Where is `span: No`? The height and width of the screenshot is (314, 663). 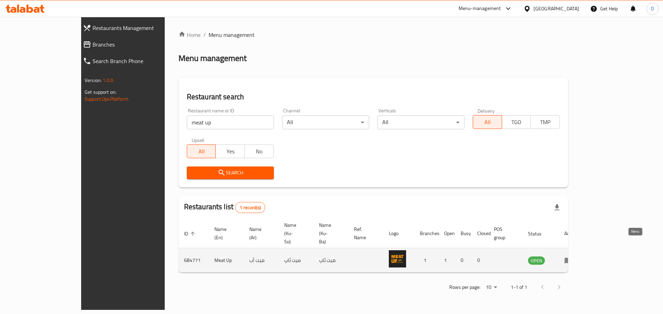 span: No is located at coordinates (259, 152).